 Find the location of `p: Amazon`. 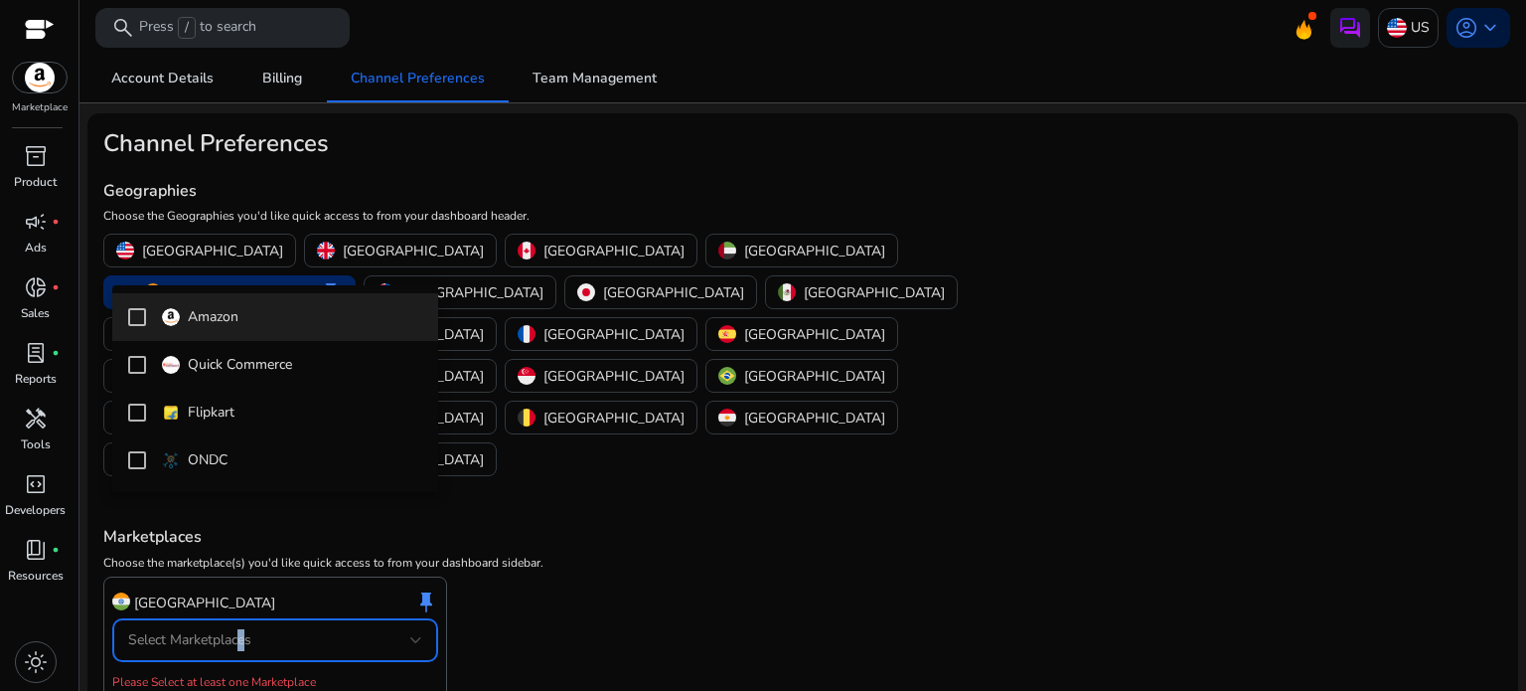

p: Amazon is located at coordinates (213, 317).